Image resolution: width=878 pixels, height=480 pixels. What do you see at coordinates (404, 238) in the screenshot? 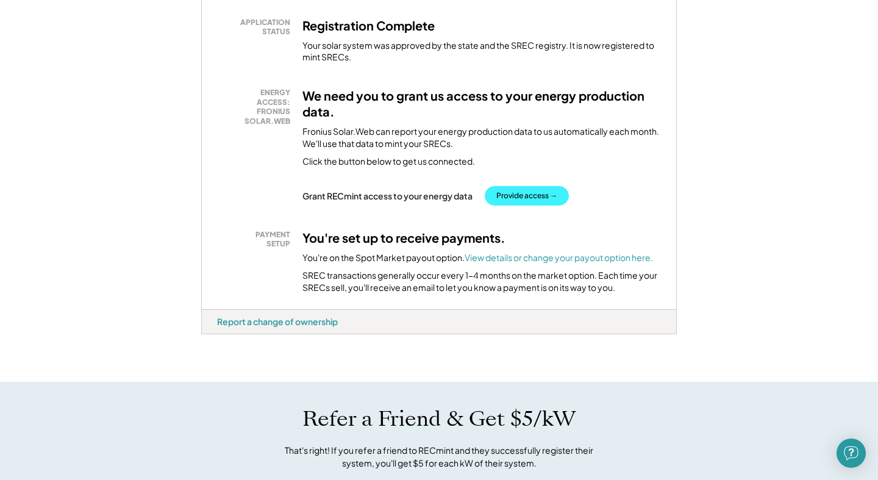
I see `h3: You're set up to receive payments.` at bounding box center [404, 238].